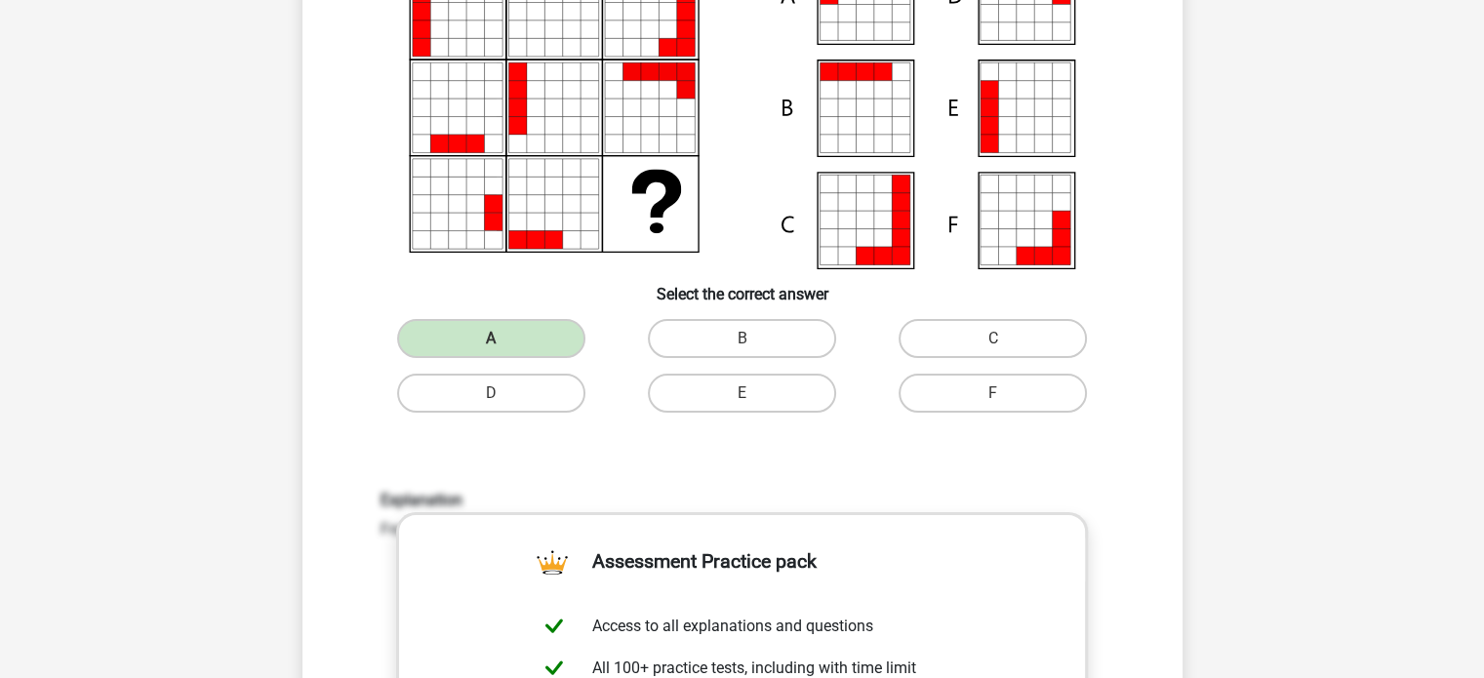 The image size is (1484, 678). Describe the element at coordinates (743, 286) in the screenshot. I see `h6: Select the correct answer` at that location.